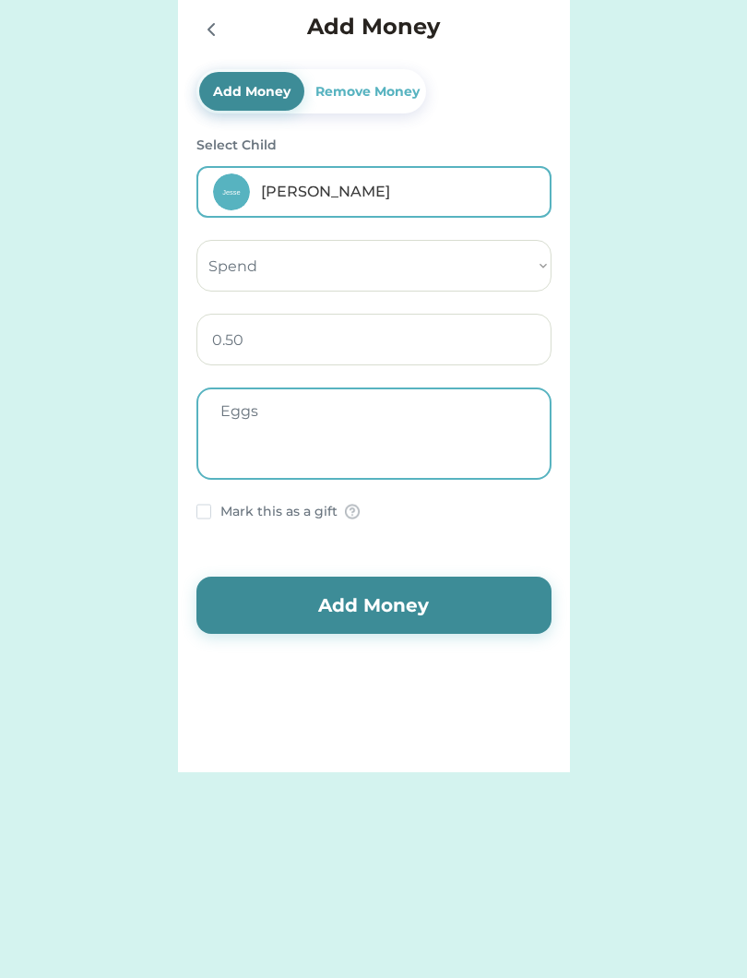  I want to click on div: Mark this as a gift, so click(279, 511).